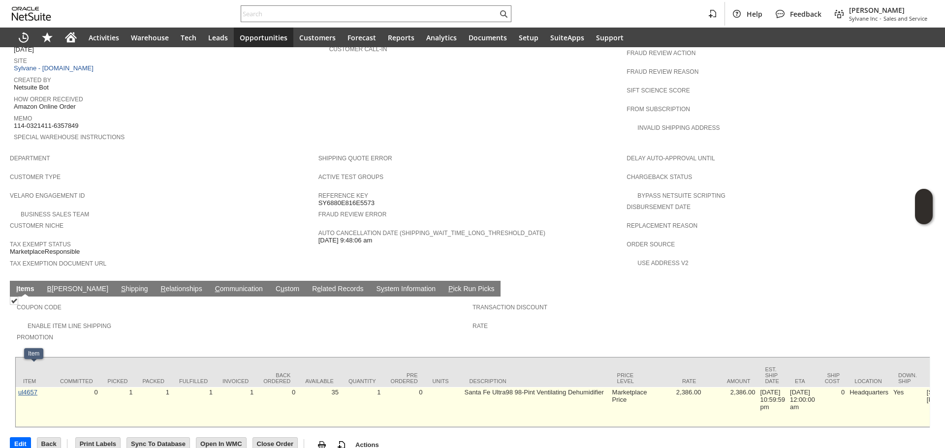  Describe the element at coordinates (33, 354) in the screenshot. I see `div: Item` at that location.